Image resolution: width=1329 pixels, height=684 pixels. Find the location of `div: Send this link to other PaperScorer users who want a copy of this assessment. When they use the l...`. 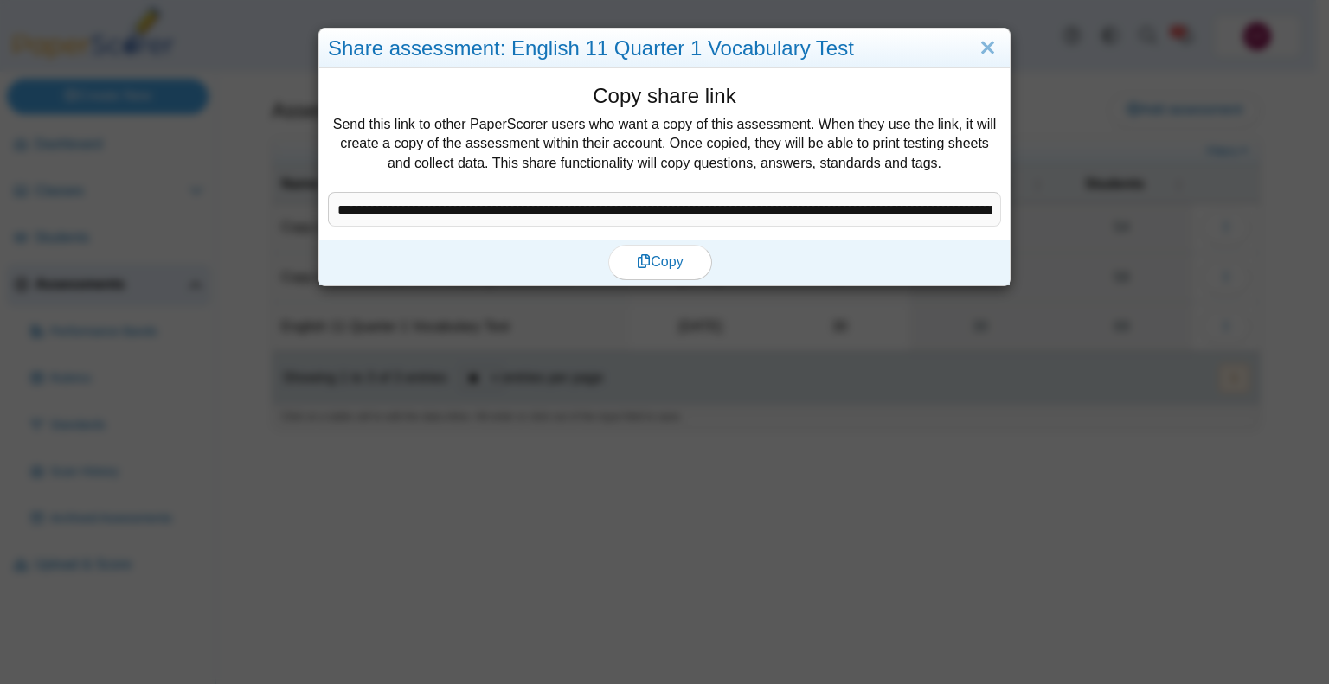

div: Send this link to other PaperScorer users who want a copy of this assessment. When they use the l... is located at coordinates (665, 137).